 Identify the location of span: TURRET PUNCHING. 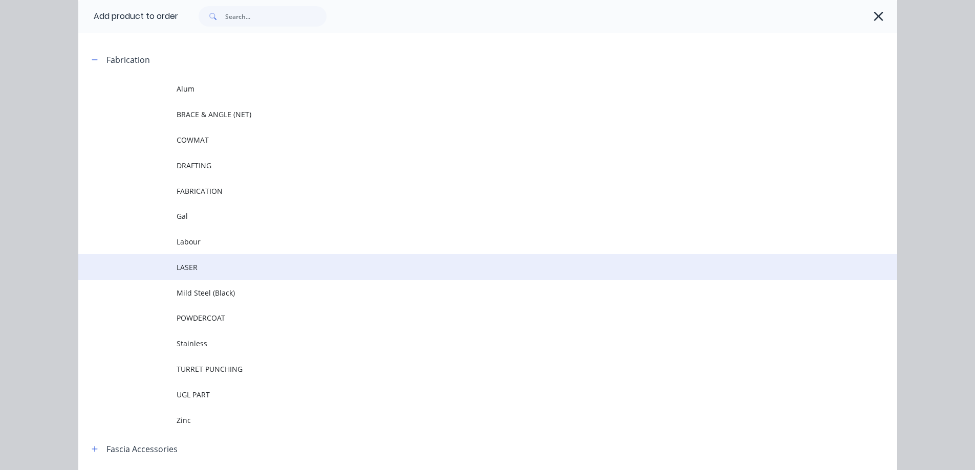
(465, 369).